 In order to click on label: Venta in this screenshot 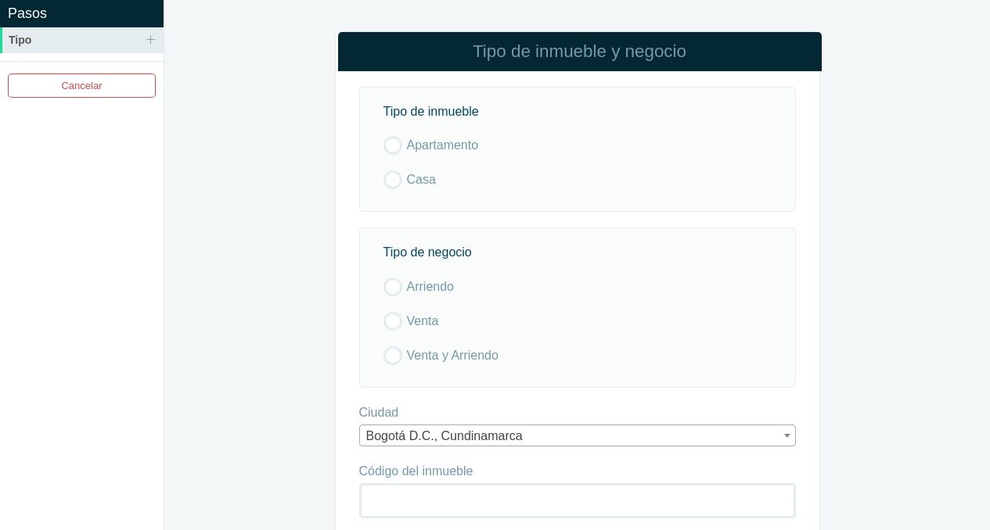, I will do `click(573, 322)`.